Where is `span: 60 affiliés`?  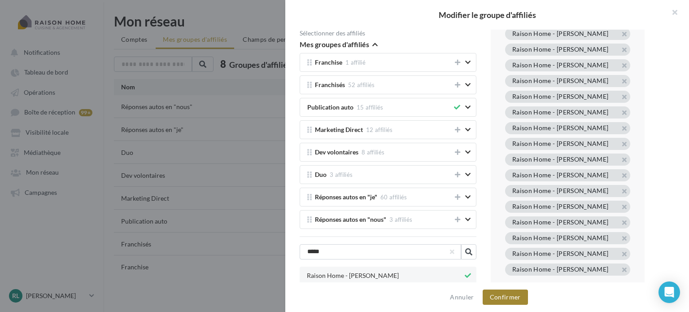 span: 60 affiliés is located at coordinates (394, 197).